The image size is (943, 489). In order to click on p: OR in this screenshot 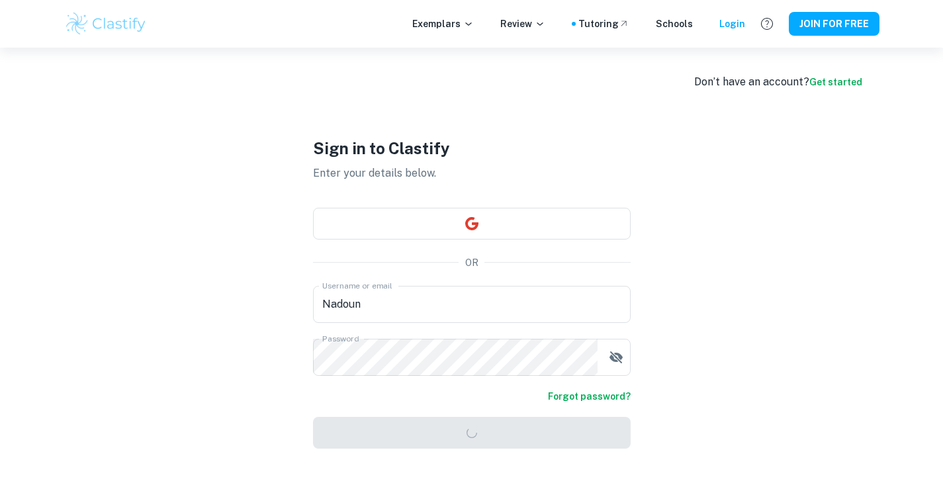, I will do `click(472, 263)`.